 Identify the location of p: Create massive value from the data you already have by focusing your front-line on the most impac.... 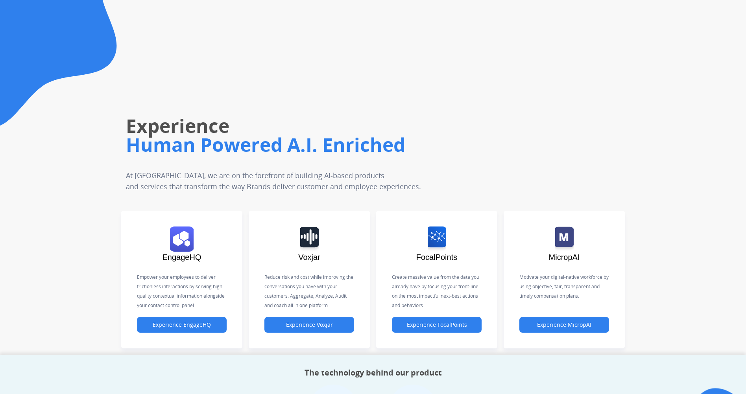
(437, 292).